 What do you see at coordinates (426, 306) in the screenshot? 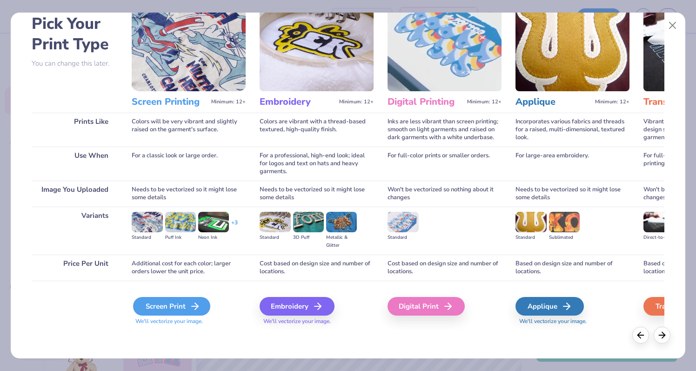
I see `div: Digital Print` at bounding box center [426, 306].